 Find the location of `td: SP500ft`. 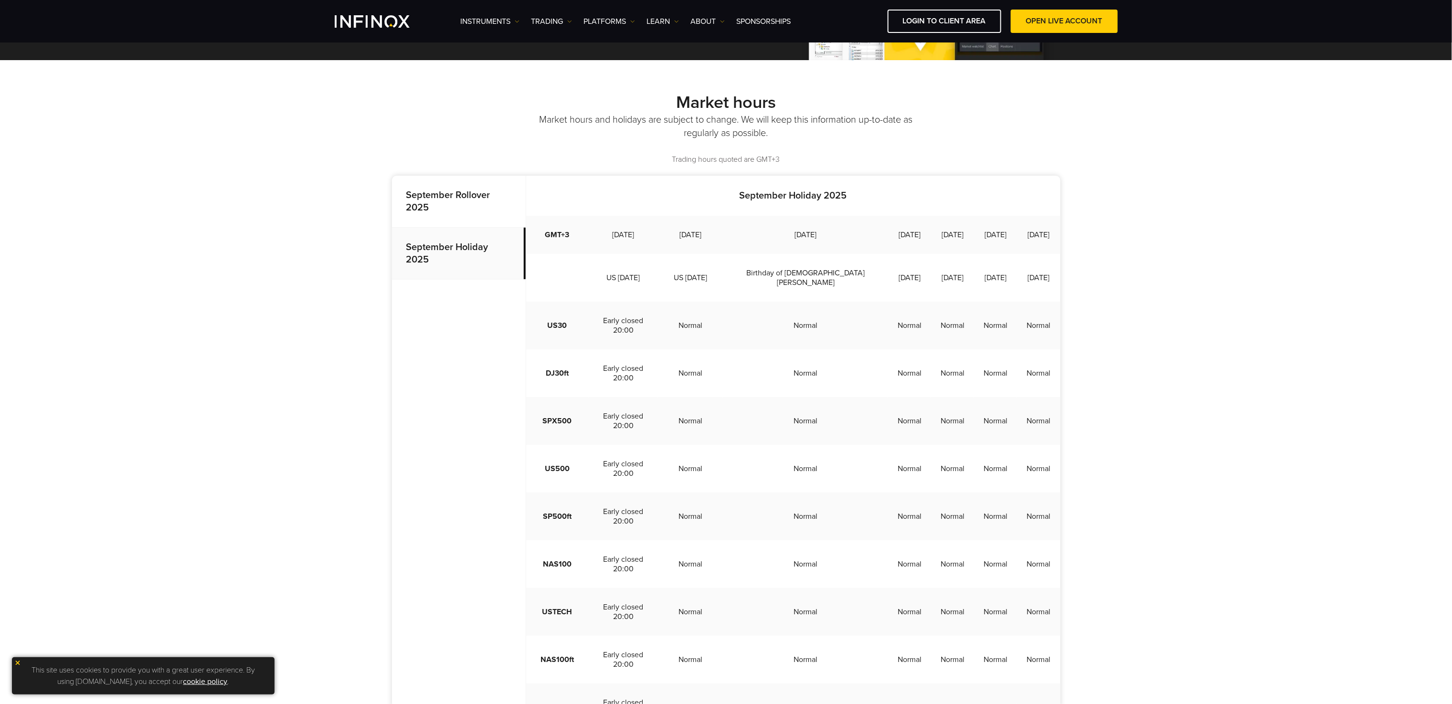

td: SP500ft is located at coordinates (557, 517).